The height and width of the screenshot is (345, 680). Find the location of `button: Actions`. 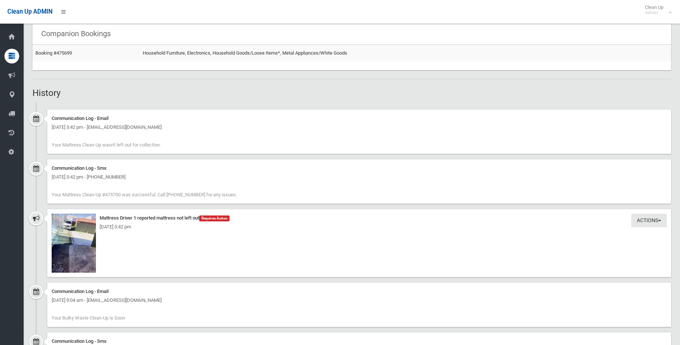

button: Actions is located at coordinates (649, 220).